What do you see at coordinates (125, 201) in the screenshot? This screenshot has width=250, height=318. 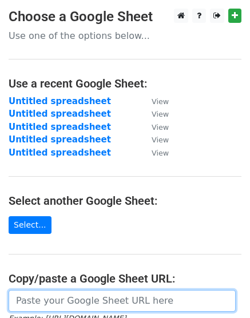 I see `h4: Select another Google Sheet:` at bounding box center [125, 201].